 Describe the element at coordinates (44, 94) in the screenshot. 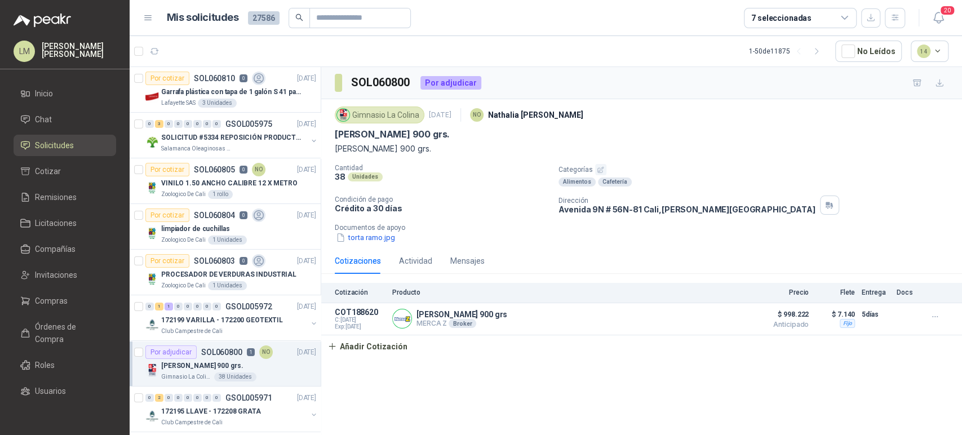

I see `span: Inicio` at that location.